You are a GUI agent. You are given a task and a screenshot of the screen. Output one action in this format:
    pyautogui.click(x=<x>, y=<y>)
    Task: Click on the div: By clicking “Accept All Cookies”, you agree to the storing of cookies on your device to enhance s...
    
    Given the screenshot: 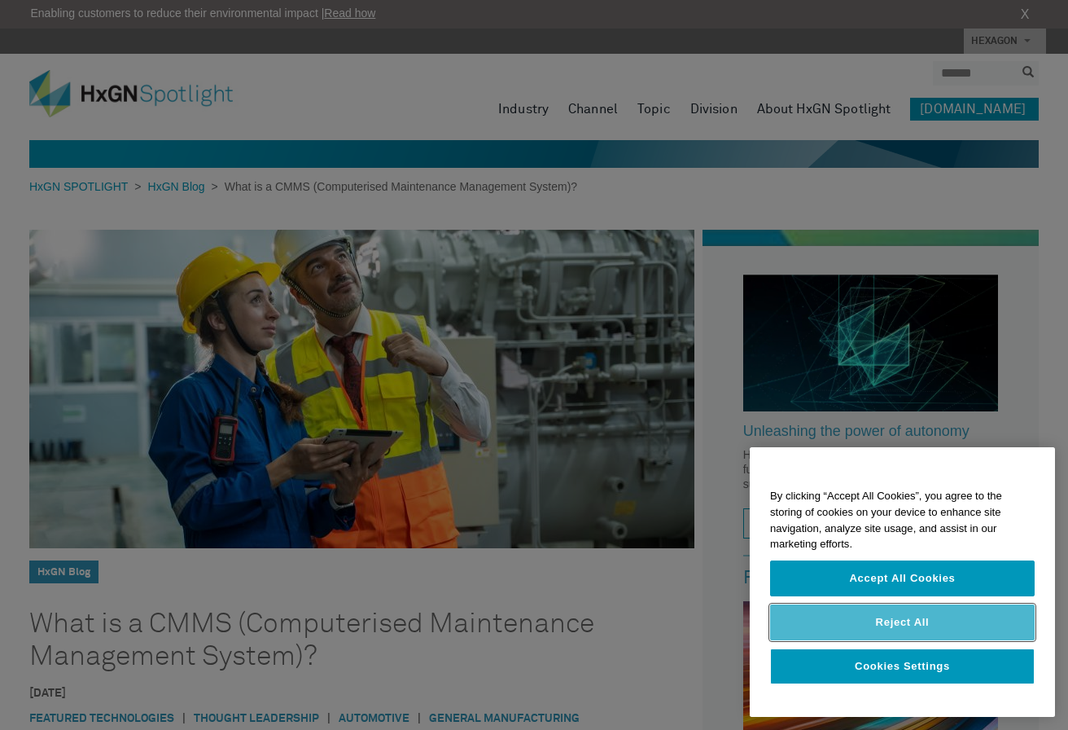 What is the action you would take?
    pyautogui.click(x=902, y=520)
    